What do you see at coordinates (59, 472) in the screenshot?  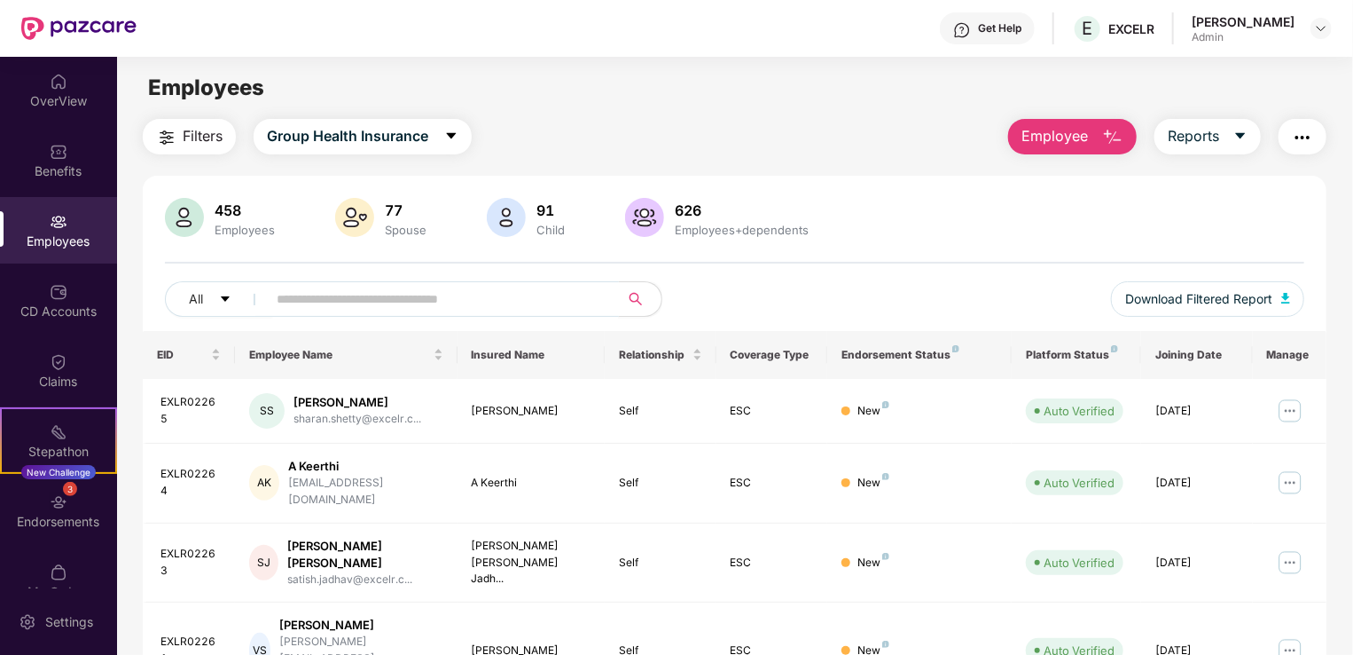 I see `div: New Challenge` at bounding box center [59, 472].